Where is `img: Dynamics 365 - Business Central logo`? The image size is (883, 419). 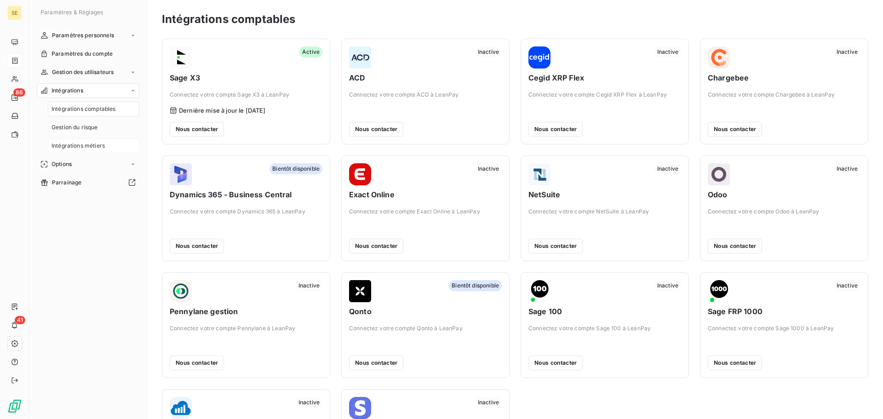 img: Dynamics 365 - Business Central logo is located at coordinates (181, 174).